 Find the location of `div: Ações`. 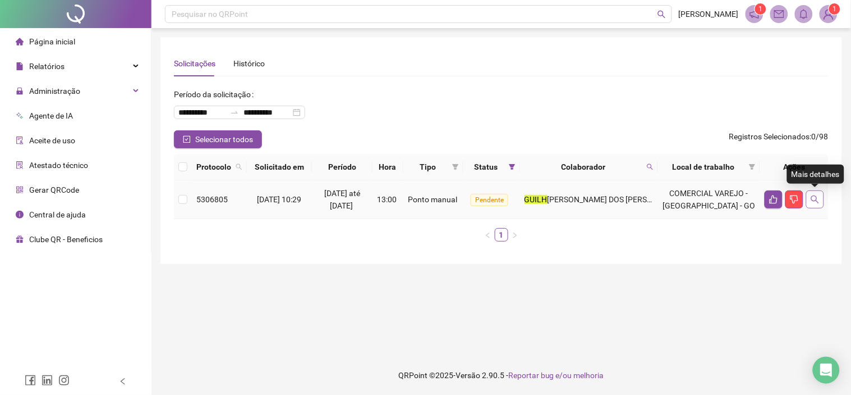

div: Ações is located at coordinates (795, 167).